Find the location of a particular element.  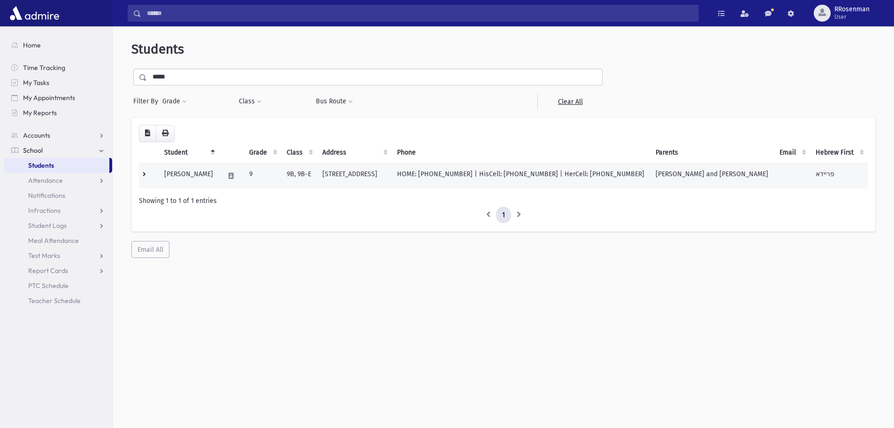

a: Infractions is located at coordinates (58, 210).